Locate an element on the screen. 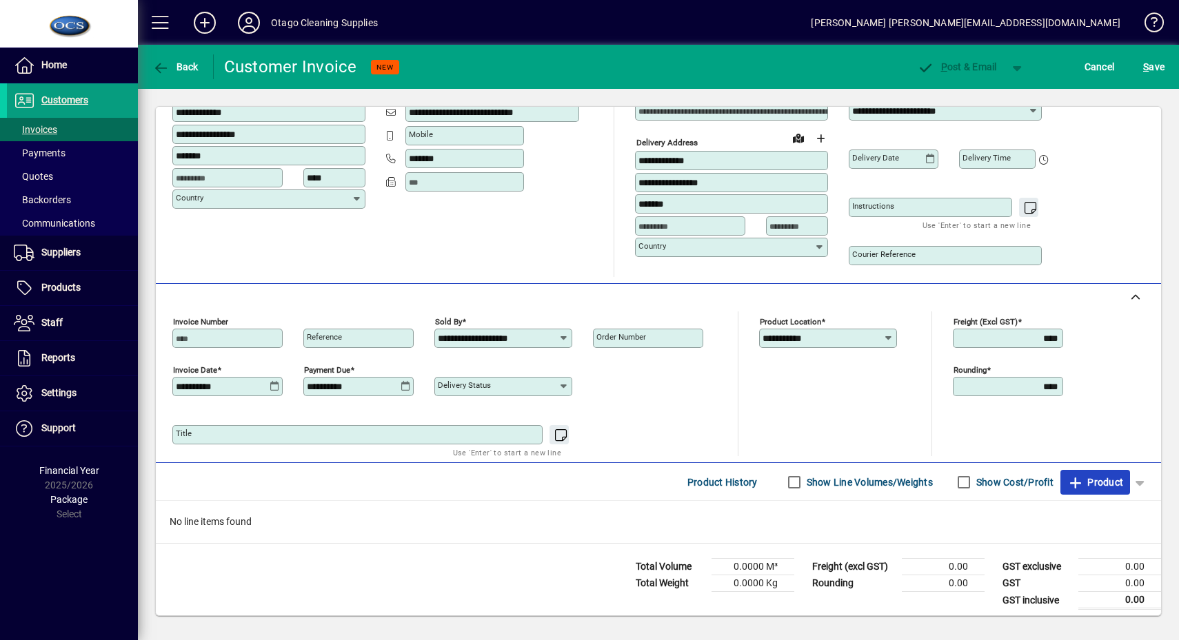  span: S is located at coordinates (1146, 67).